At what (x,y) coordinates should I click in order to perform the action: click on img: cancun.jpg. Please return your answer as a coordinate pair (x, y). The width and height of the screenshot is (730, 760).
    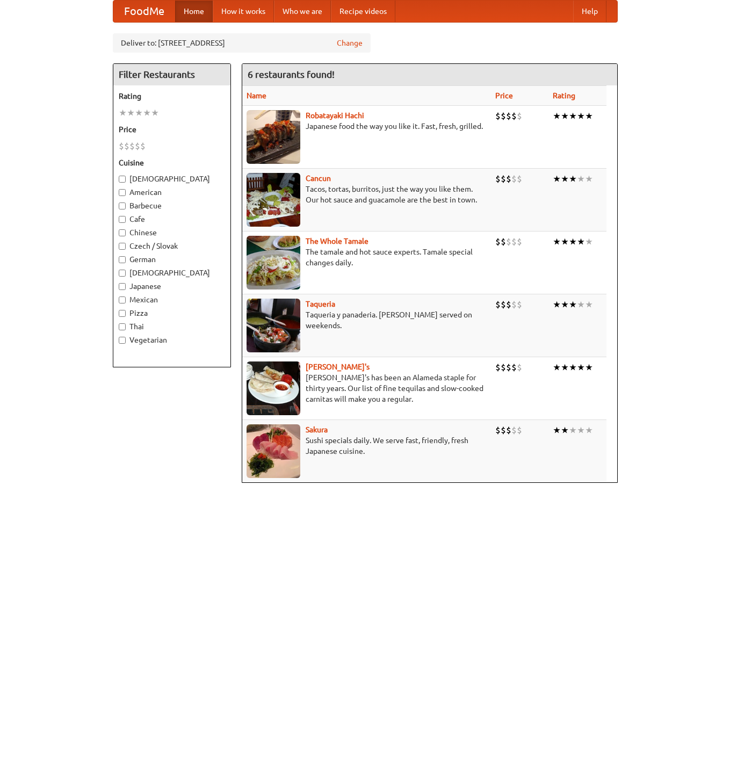
    Looking at the image, I should click on (274, 200).